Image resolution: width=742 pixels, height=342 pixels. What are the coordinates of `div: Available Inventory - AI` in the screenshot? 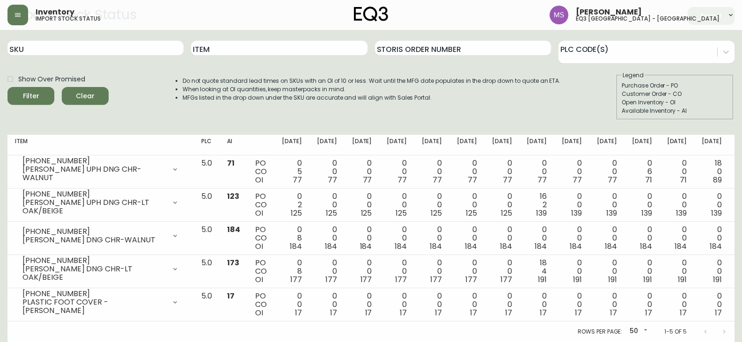 It's located at (675, 111).